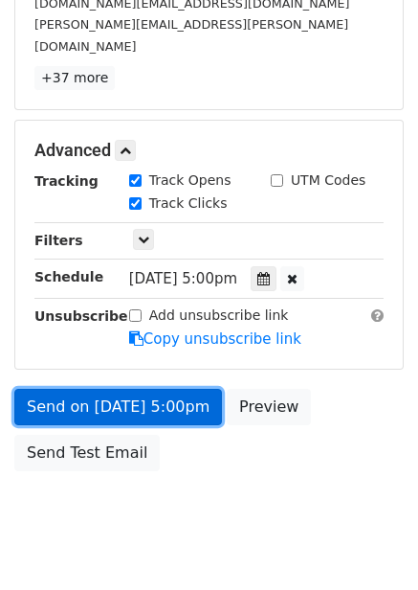 The width and height of the screenshot is (418, 590). Describe the element at coordinates (58, 240) in the screenshot. I see `strong: Filters` at that location.